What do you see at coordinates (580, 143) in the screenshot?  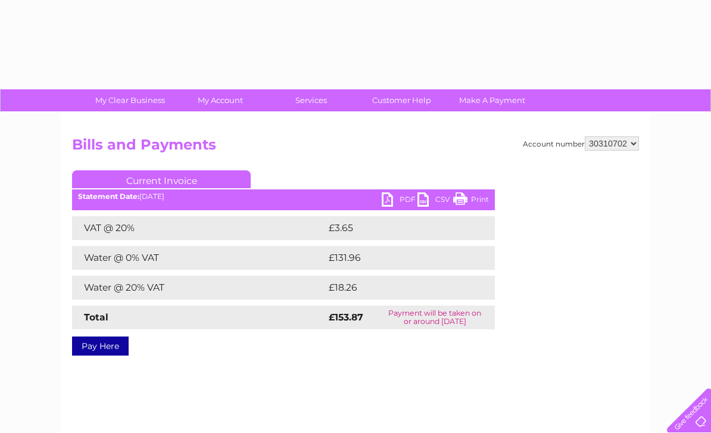 I see `div: Account number` at bounding box center [580, 143].